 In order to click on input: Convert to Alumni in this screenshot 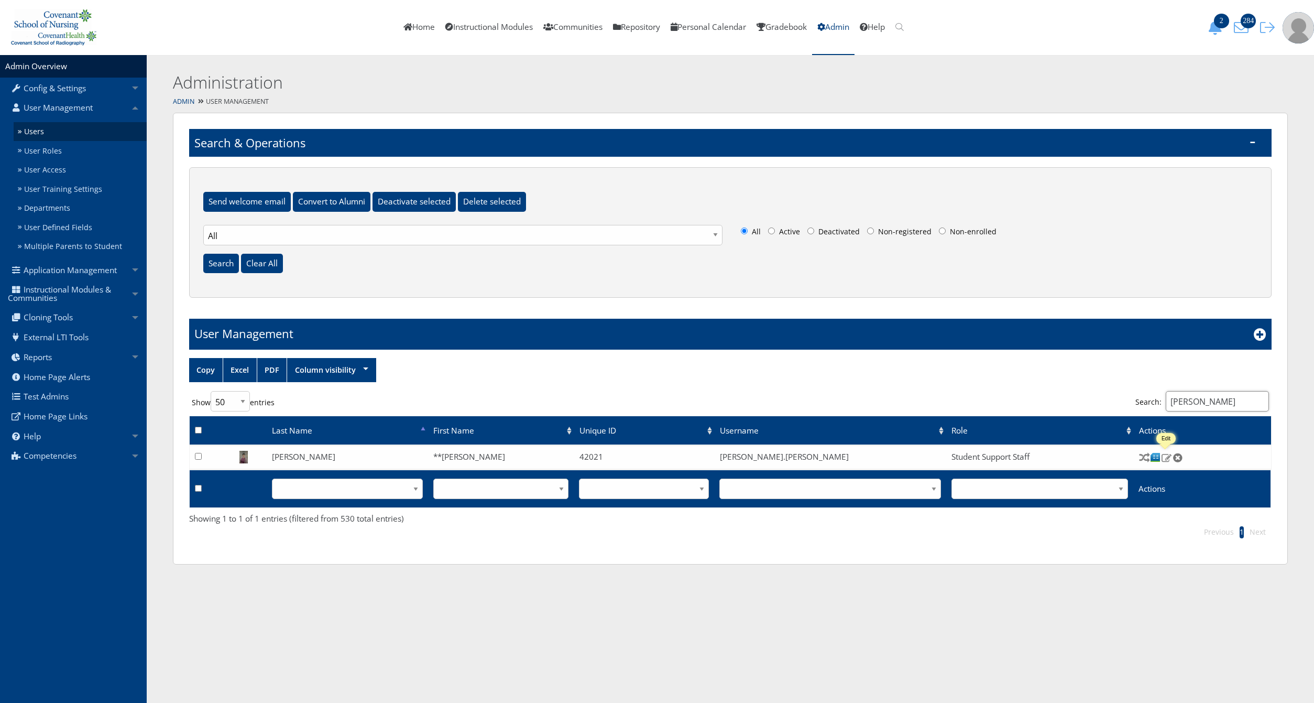, I will do `click(332, 202)`.